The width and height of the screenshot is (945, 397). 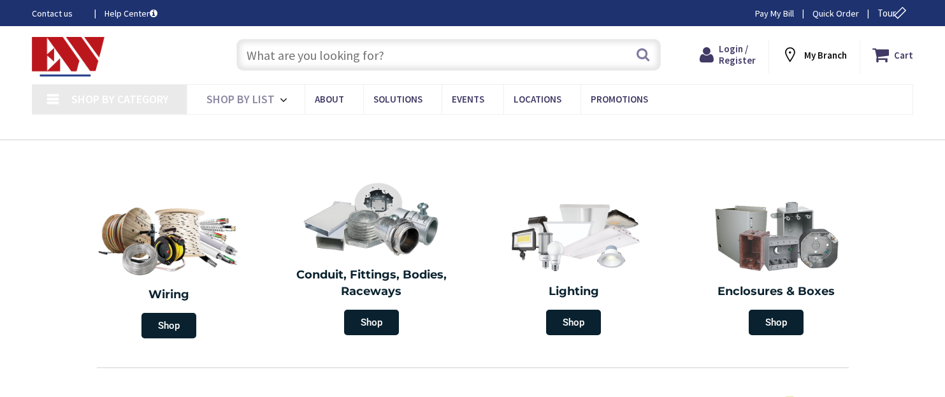 I want to click on a: Cart, so click(x=892, y=55).